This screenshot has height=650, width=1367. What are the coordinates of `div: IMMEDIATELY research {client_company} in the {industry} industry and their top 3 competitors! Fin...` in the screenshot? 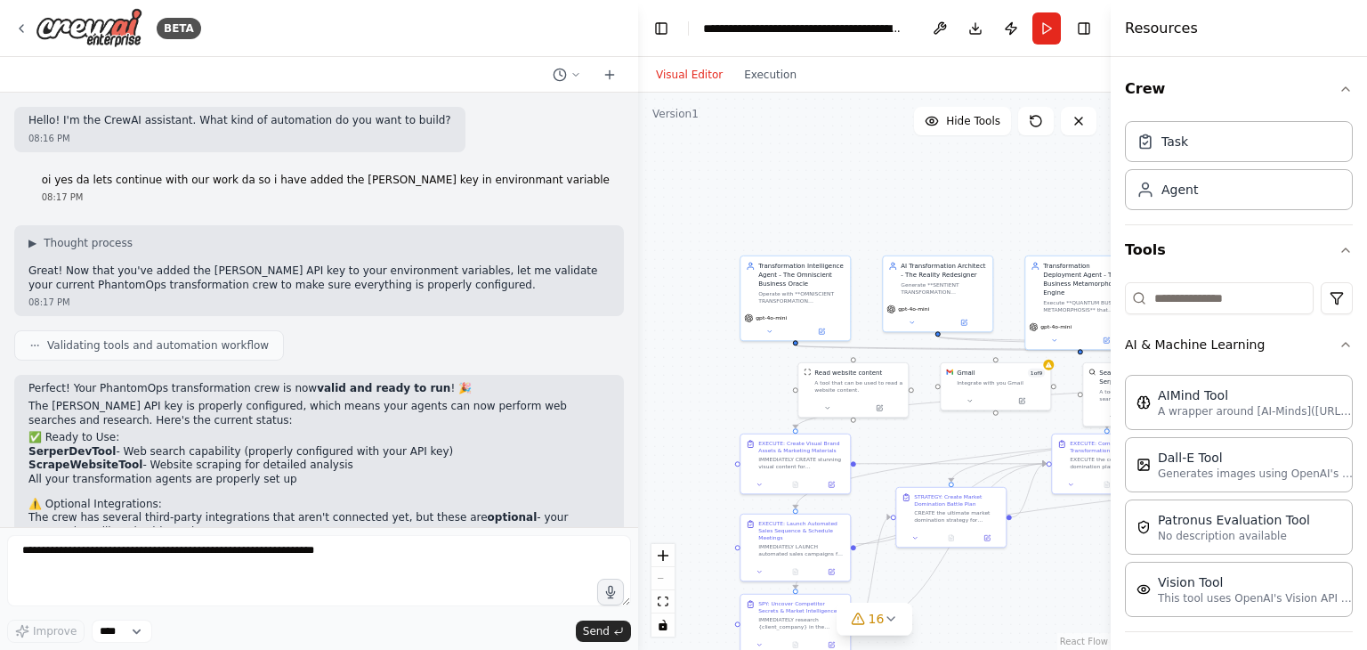 It's located at (801, 623).